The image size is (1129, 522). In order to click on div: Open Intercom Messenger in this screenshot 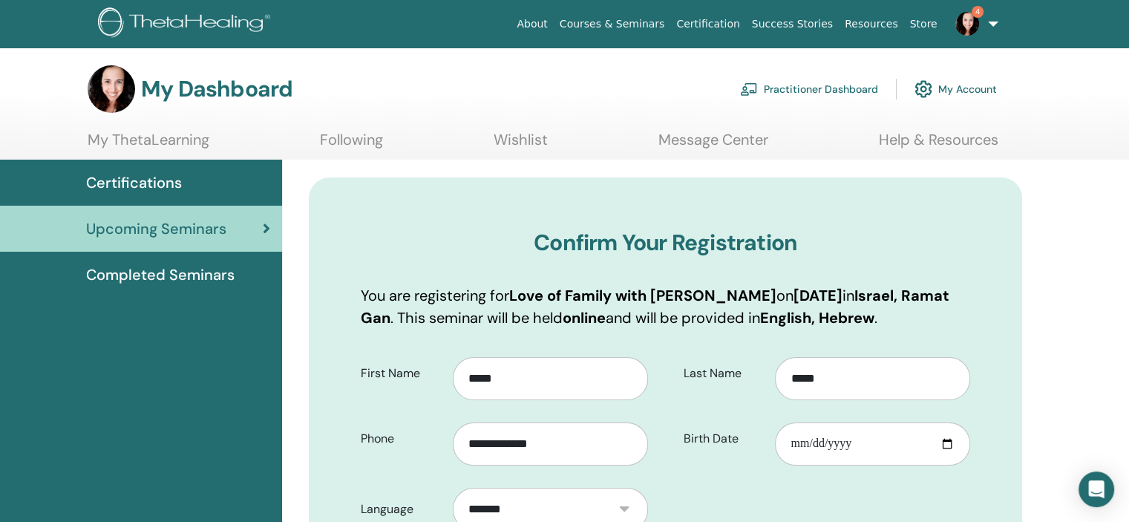, I will do `click(1097, 489)`.